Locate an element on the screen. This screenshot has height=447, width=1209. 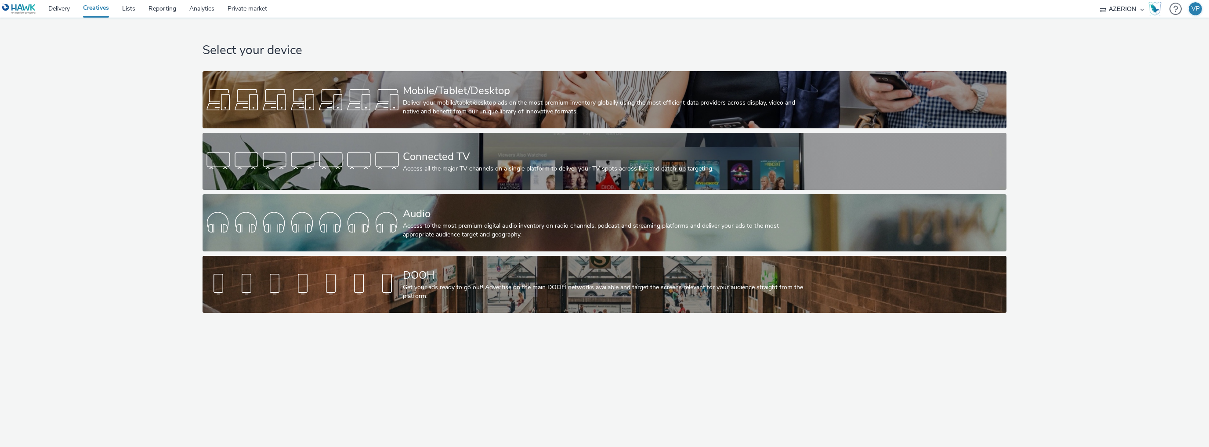
div: Access to the most premium digital audio inventory on radio channels, podcast and streaming platf... is located at coordinates (603, 230).